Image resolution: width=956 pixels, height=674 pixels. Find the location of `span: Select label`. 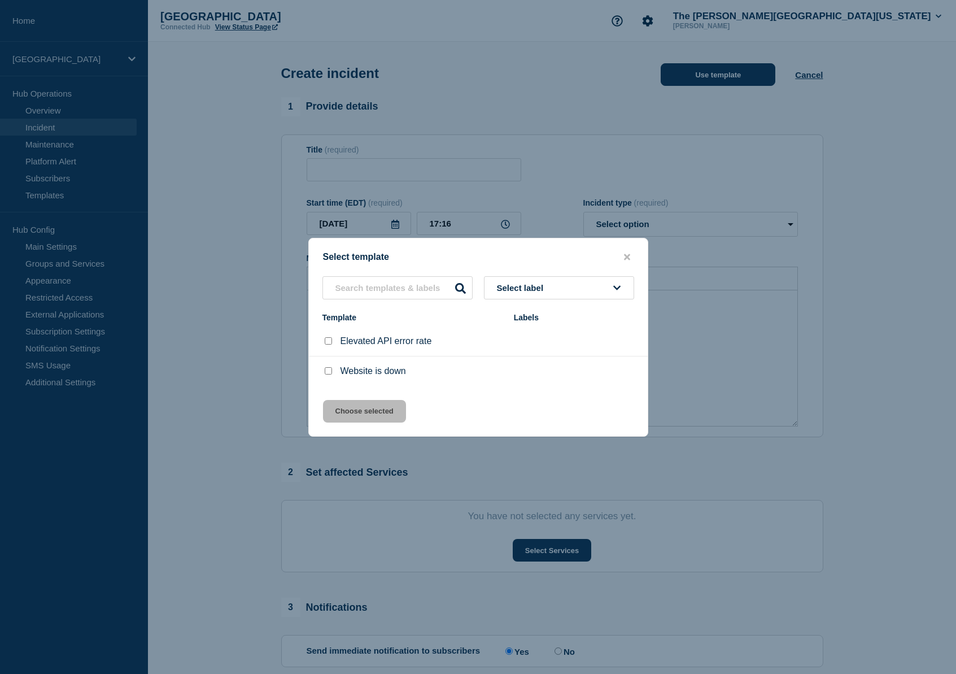

span: Select label is located at coordinates (522, 287).